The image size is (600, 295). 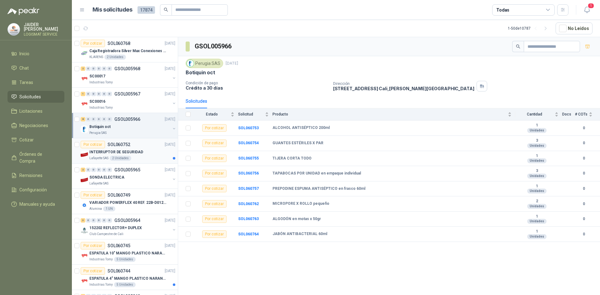 I want to click on div: 1 - 50 de 10787, so click(x=529, y=28).